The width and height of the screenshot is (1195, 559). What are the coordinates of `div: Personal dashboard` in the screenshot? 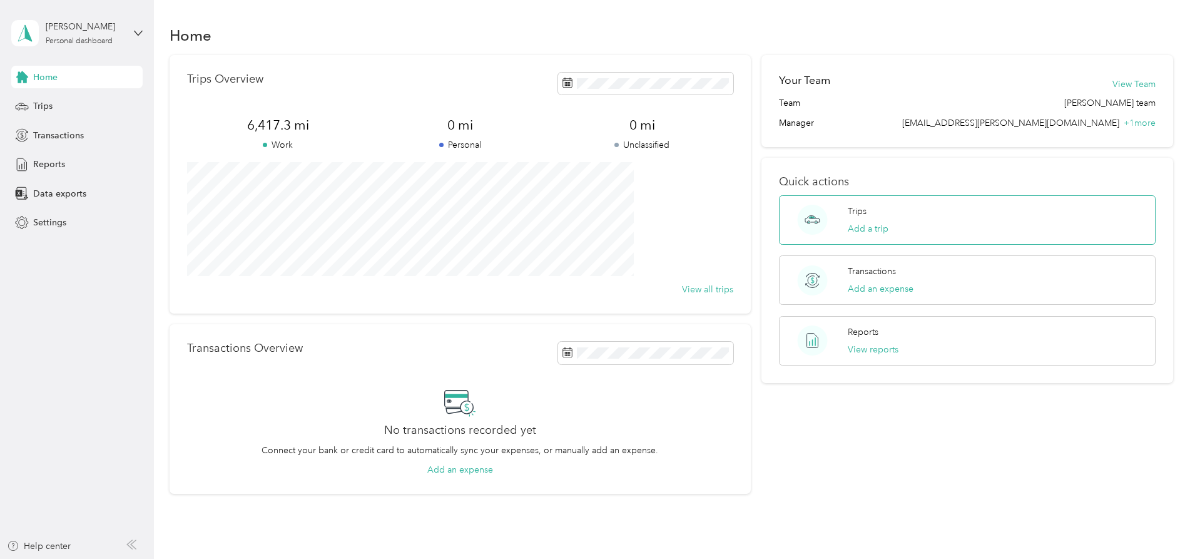 It's located at (79, 41).